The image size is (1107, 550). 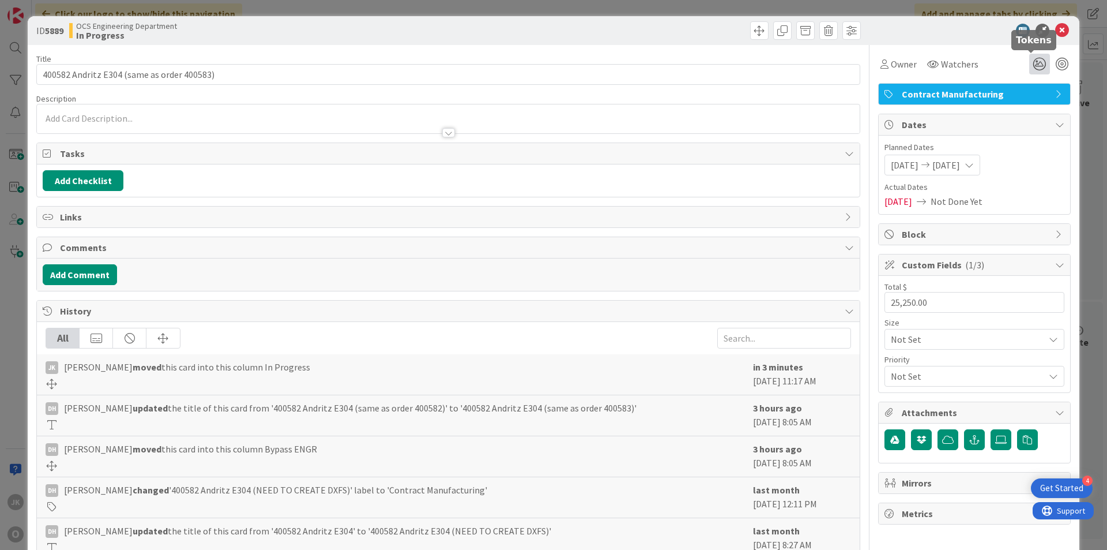 What do you see at coordinates (1062, 488) in the screenshot?
I see `div: Get Started` at bounding box center [1062, 488].